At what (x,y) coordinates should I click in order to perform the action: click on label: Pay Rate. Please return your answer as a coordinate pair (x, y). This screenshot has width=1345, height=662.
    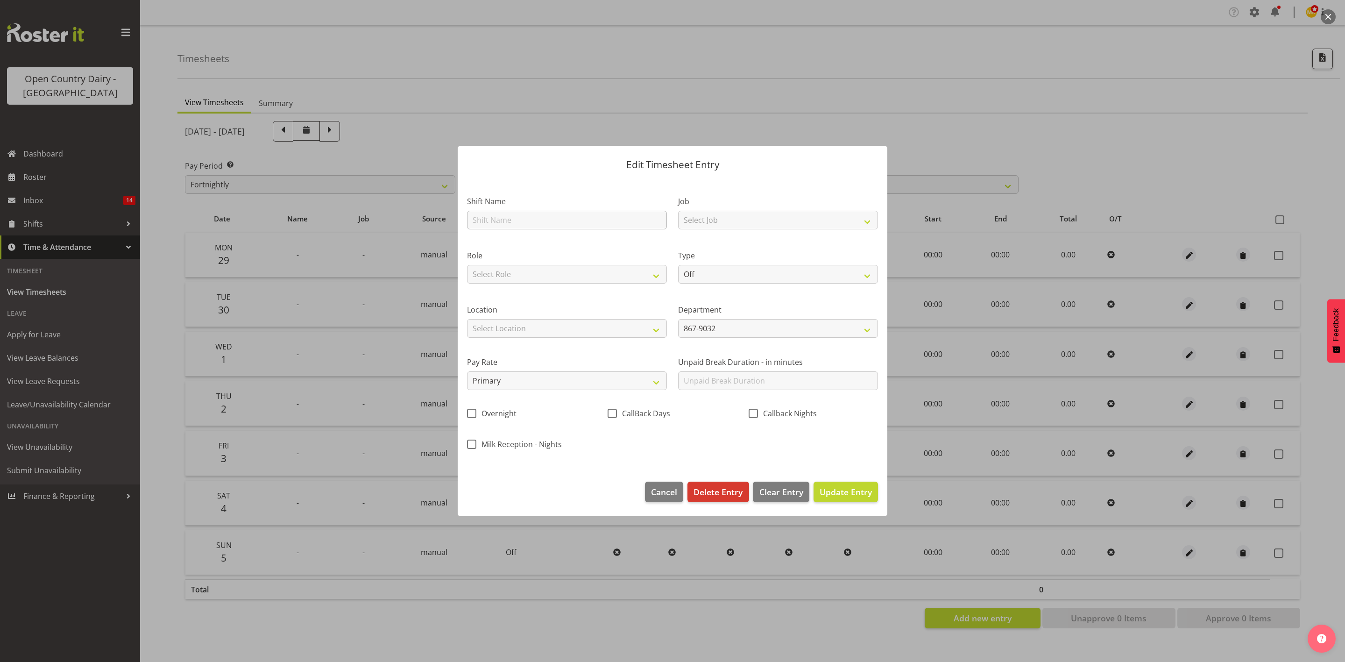
    Looking at the image, I should click on (567, 362).